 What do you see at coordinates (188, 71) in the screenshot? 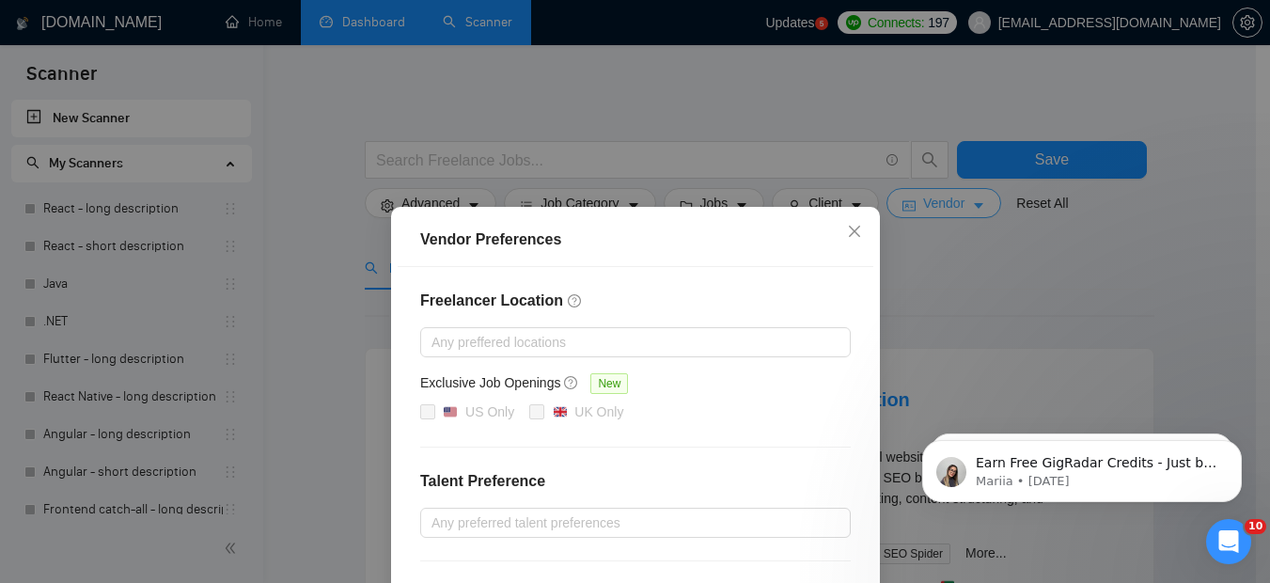
I see `div: message notification from Mariia, 2w ago. Earn Free GigRadar Credits - Just by Sharing Your Story...` at bounding box center [188, 71].